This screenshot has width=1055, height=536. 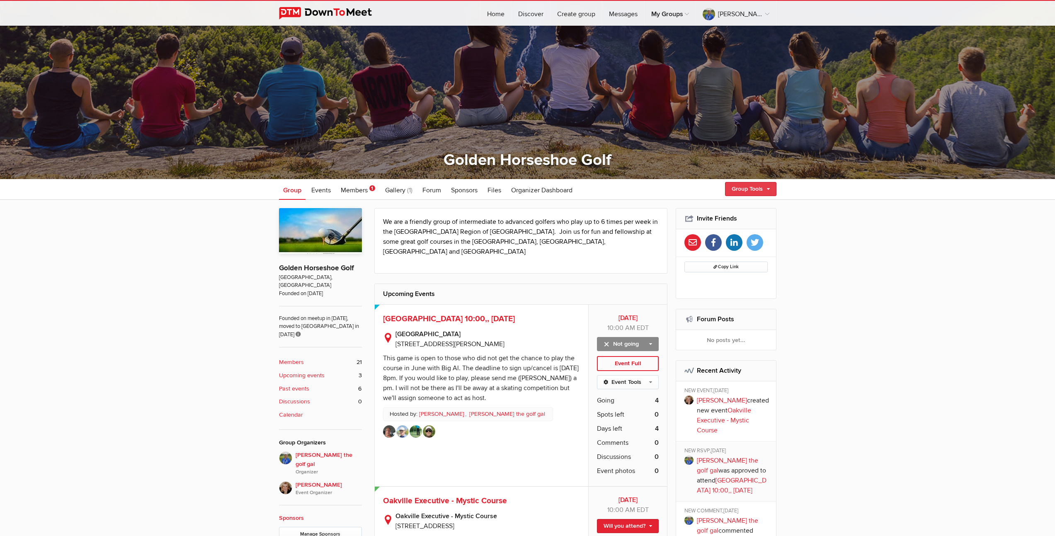 I want to click on a: Gallery (1), so click(x=399, y=190).